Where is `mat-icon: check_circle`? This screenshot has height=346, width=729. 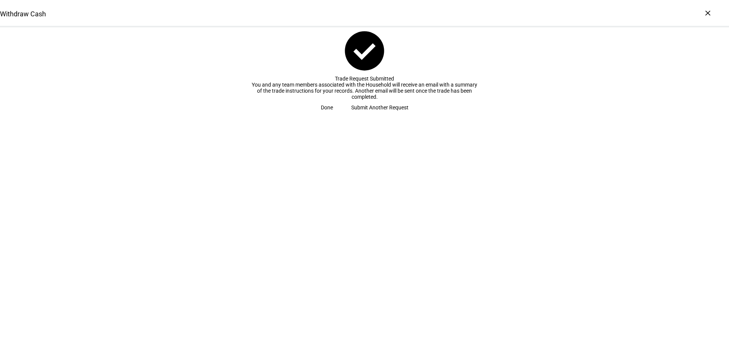
mat-icon: check_circle is located at coordinates (364, 51).